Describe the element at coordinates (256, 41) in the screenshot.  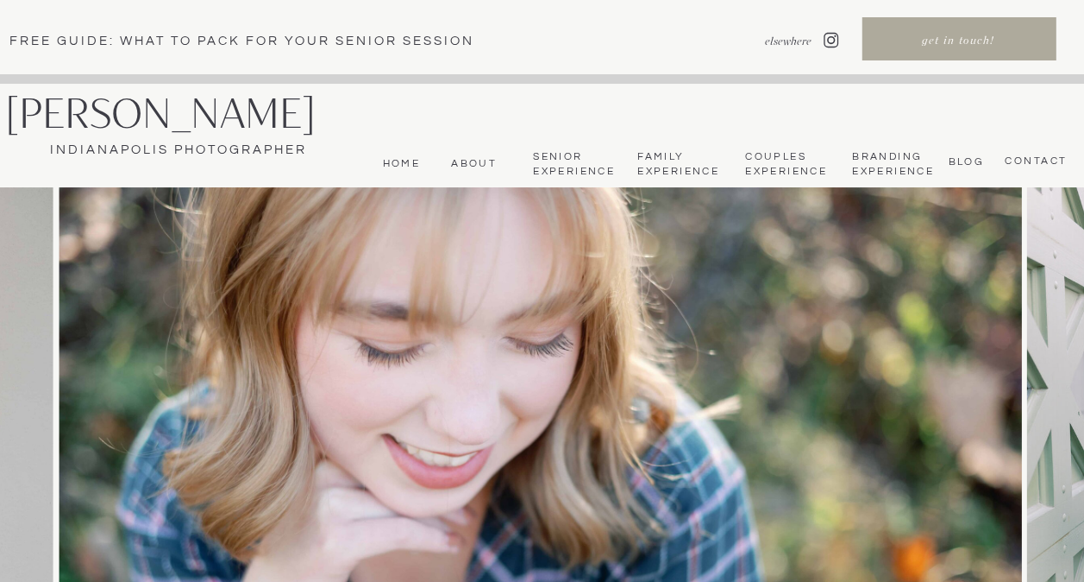
I see `h2: Free Guide: What To pack for your senior session` at that location.